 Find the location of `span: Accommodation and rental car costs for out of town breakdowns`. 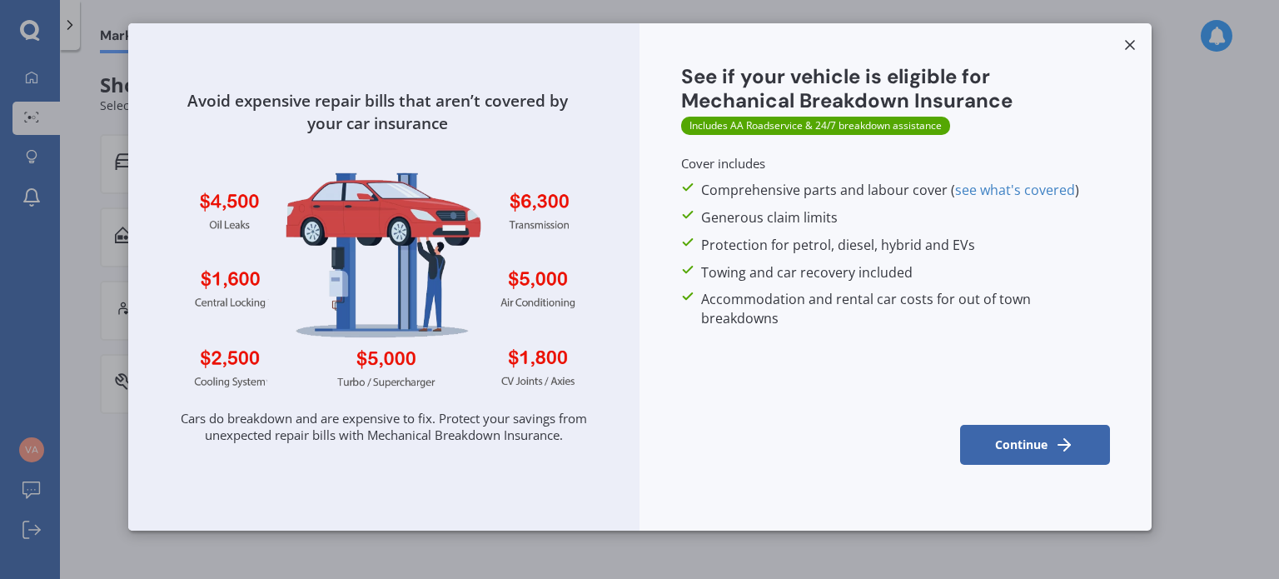

span: Accommodation and rental car costs for out of town breakdowns is located at coordinates (905, 309).